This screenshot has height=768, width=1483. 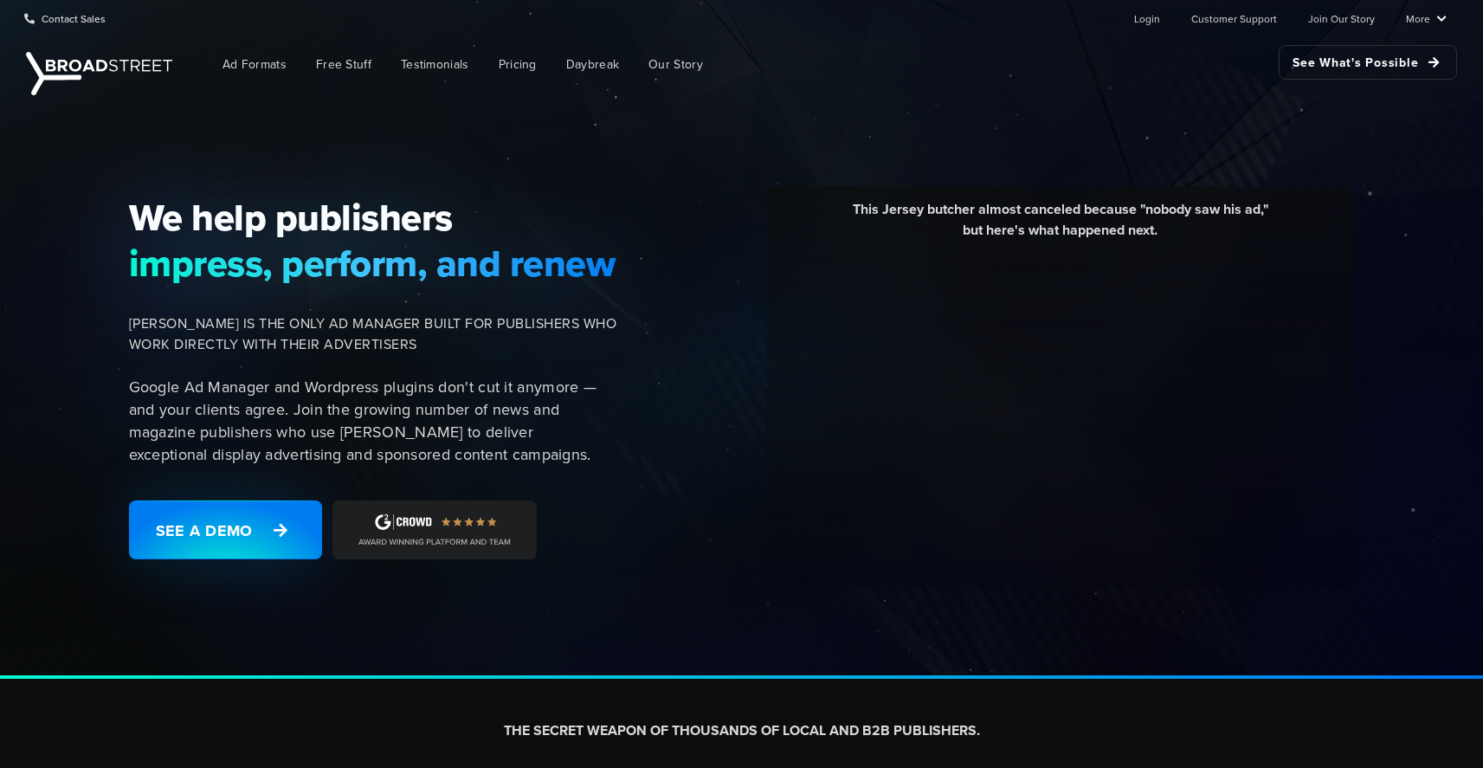 What do you see at coordinates (373, 263) in the screenshot?
I see `span: impress, perform, and renew` at bounding box center [373, 263].